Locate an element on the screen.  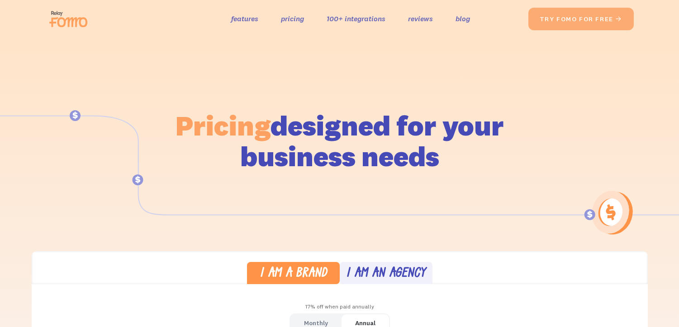
a: features is located at coordinates (245, 19).